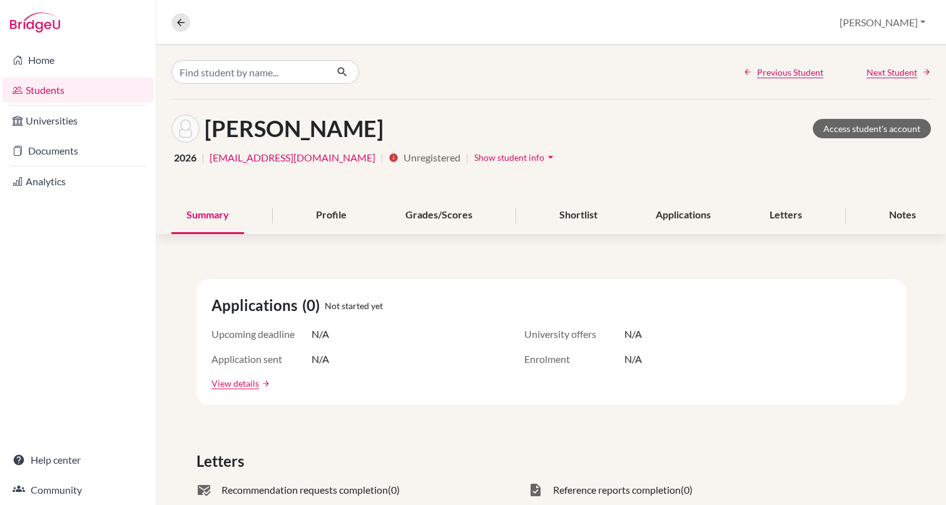 This screenshot has height=505, width=946. Describe the element at coordinates (902, 215) in the screenshot. I see `div: Notes` at that location.